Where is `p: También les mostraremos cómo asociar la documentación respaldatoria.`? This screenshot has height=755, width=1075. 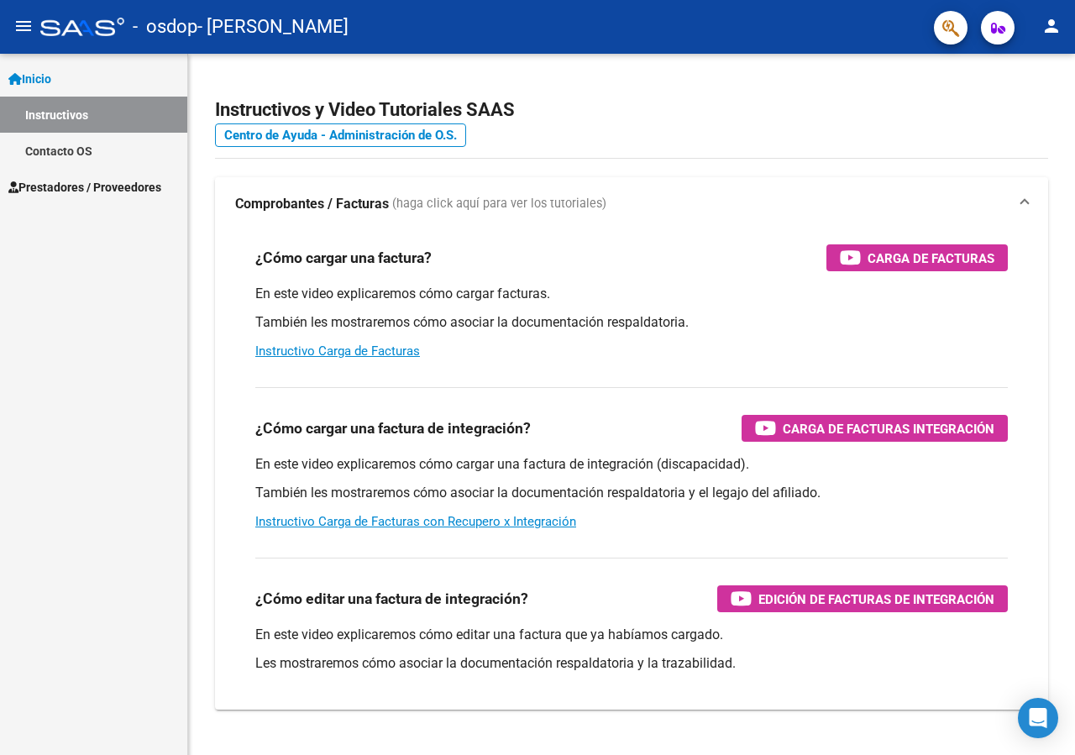
p: También les mostraremos cómo asociar la documentación respaldatoria. is located at coordinates (632, 323).